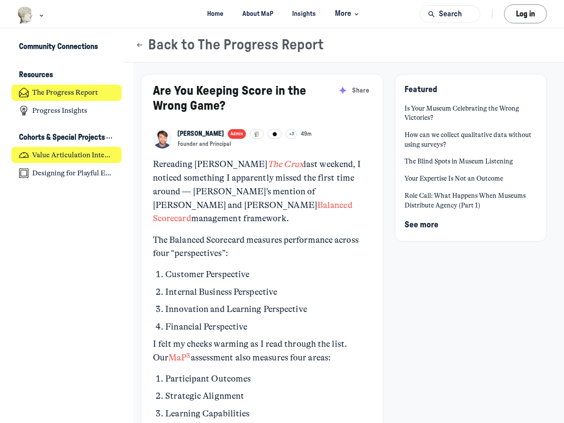 The image size is (564, 423). What do you see at coordinates (62, 137) in the screenshot?
I see `h3: Cohorts & Special Projects` at bounding box center [62, 137].